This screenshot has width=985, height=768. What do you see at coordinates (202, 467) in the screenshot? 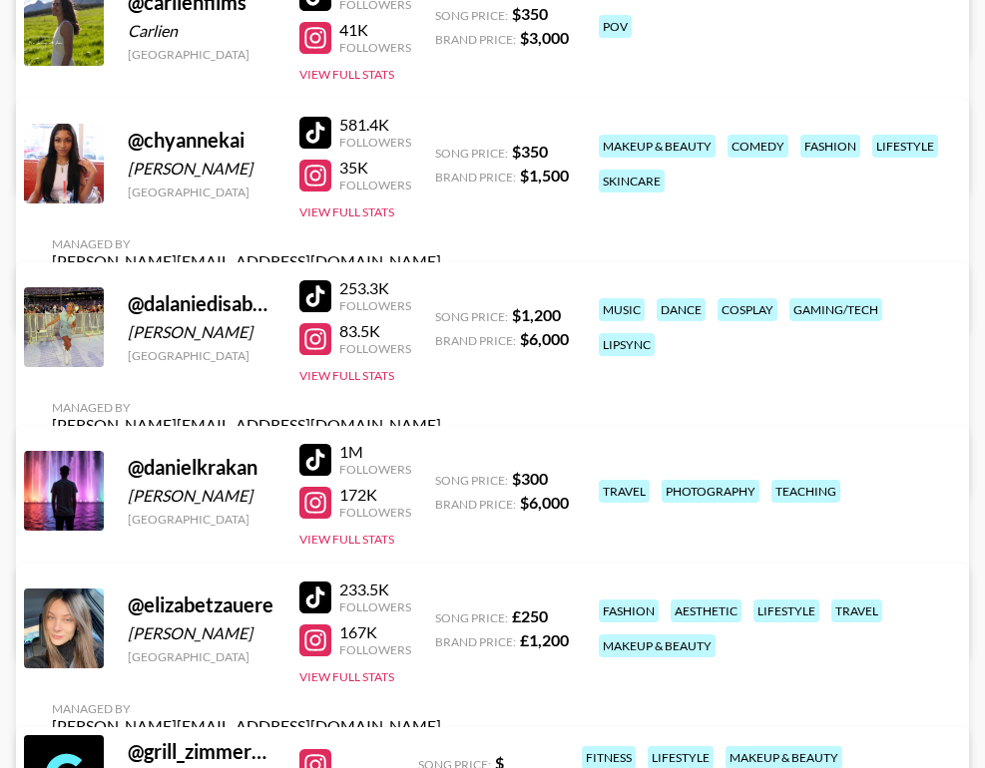
I see `div: @ danielkrakan` at bounding box center [202, 467].